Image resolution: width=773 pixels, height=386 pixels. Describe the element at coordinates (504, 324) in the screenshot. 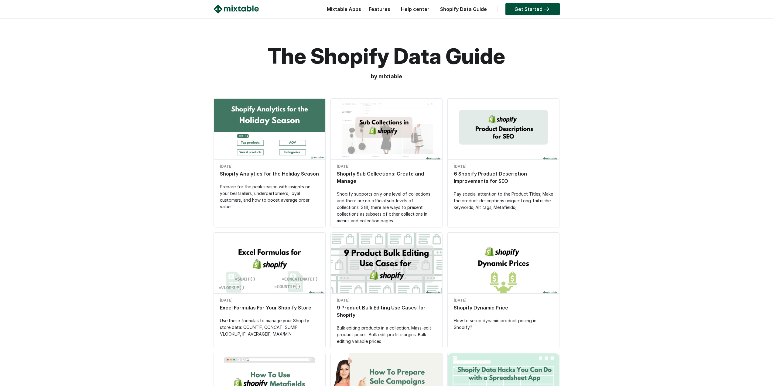

I see `div: How to setup dynamic product pricing in Shopify?` at that location.